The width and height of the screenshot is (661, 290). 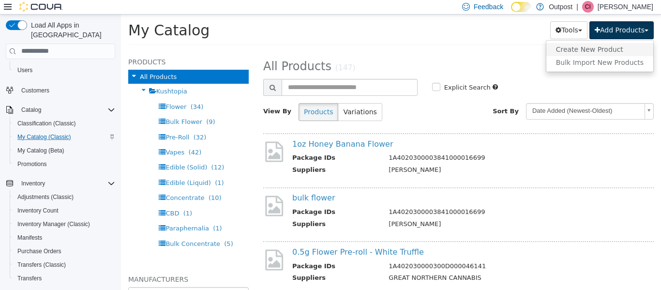 I want to click on a: Purchase Orders, so click(x=39, y=251).